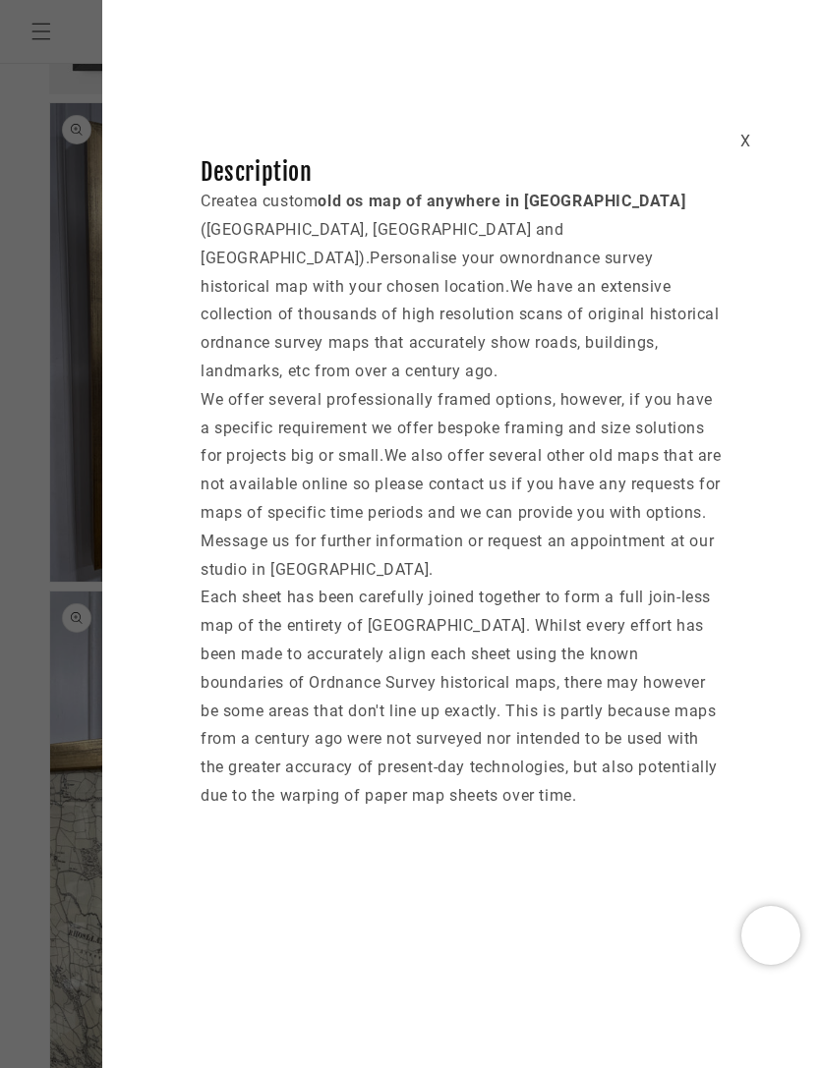 The image size is (820, 1068). I want to click on div: X, so click(745, 142).